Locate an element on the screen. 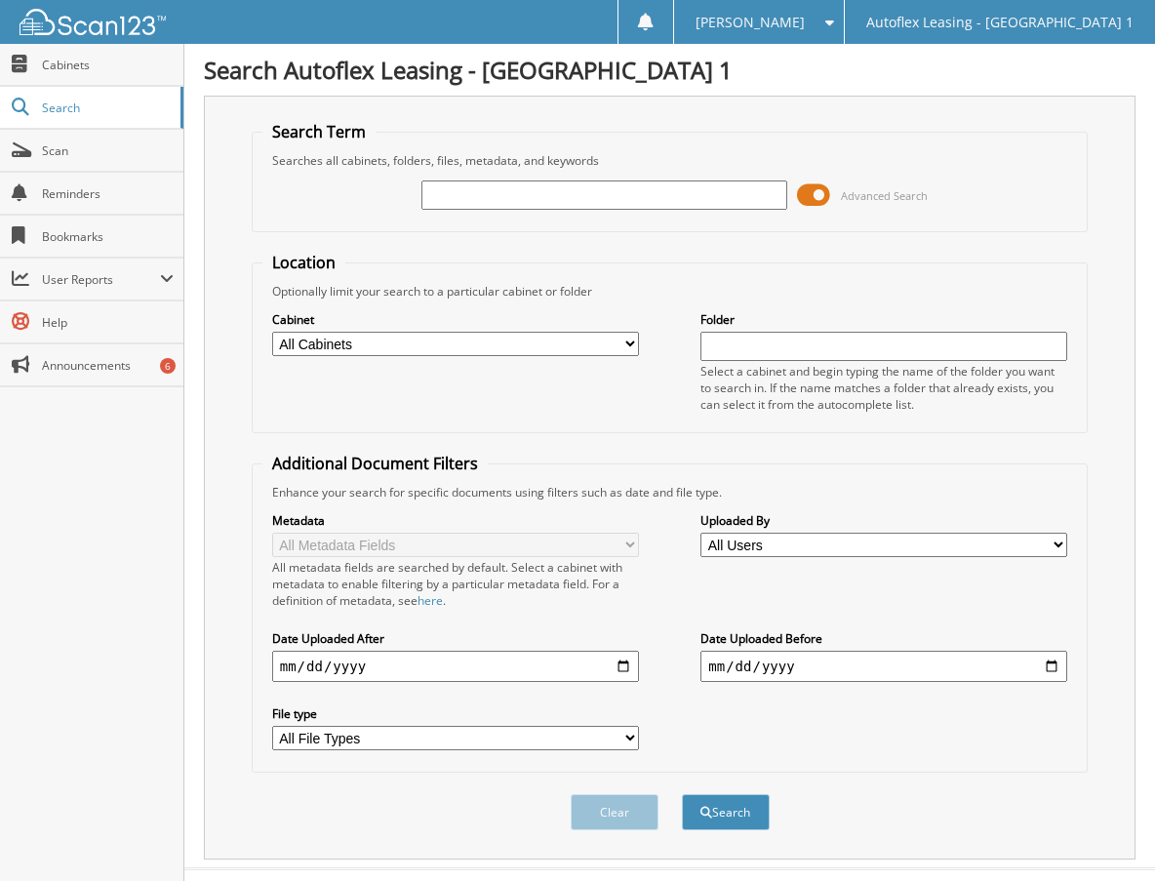 The width and height of the screenshot is (1155, 881). label: Date Uploaded After is located at coordinates (456, 638).